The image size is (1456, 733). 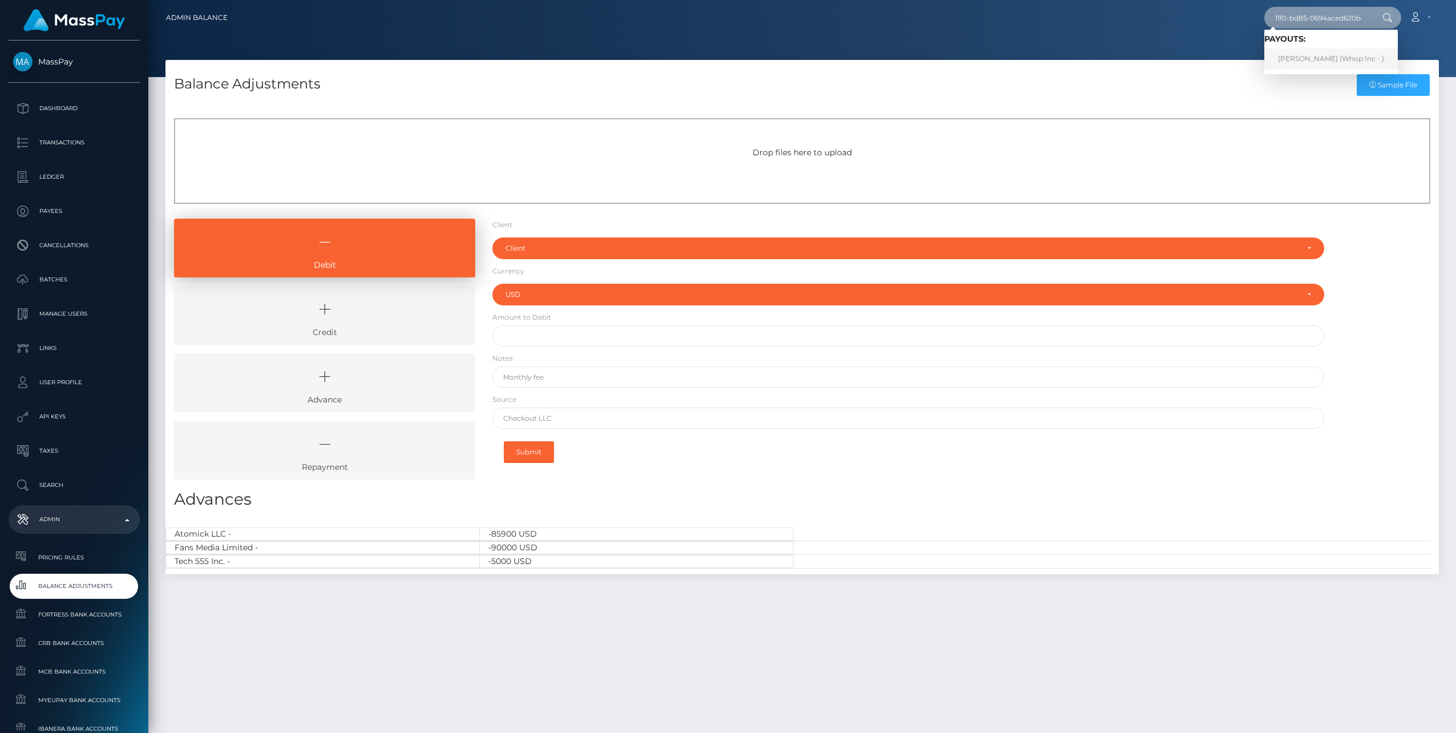 I want to click on span: MyEUPay Bank Accounts, so click(x=74, y=700).